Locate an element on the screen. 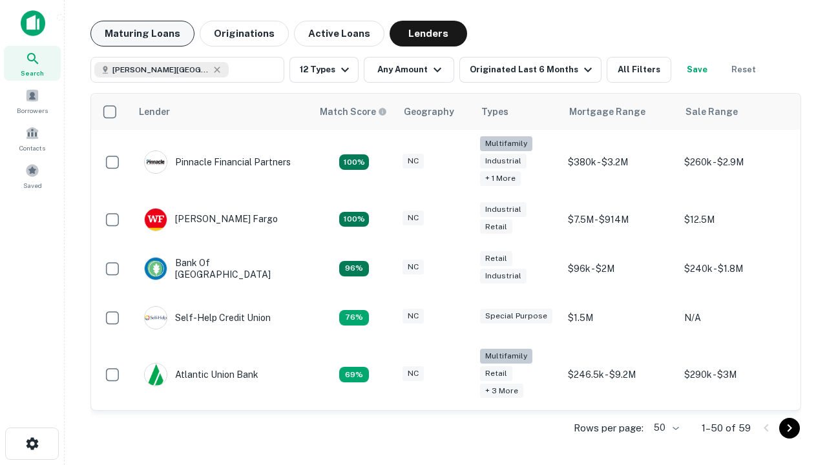 The image size is (827, 465). td: $7.5M - $914M is located at coordinates (619, 220).